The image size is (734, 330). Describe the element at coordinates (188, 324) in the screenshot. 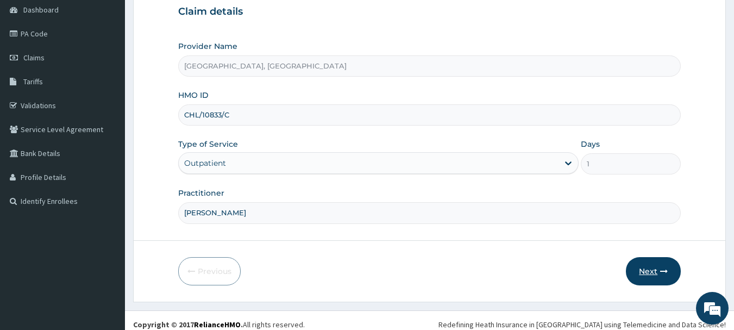

I see `strong: Copyright © 2017 .` at that location.